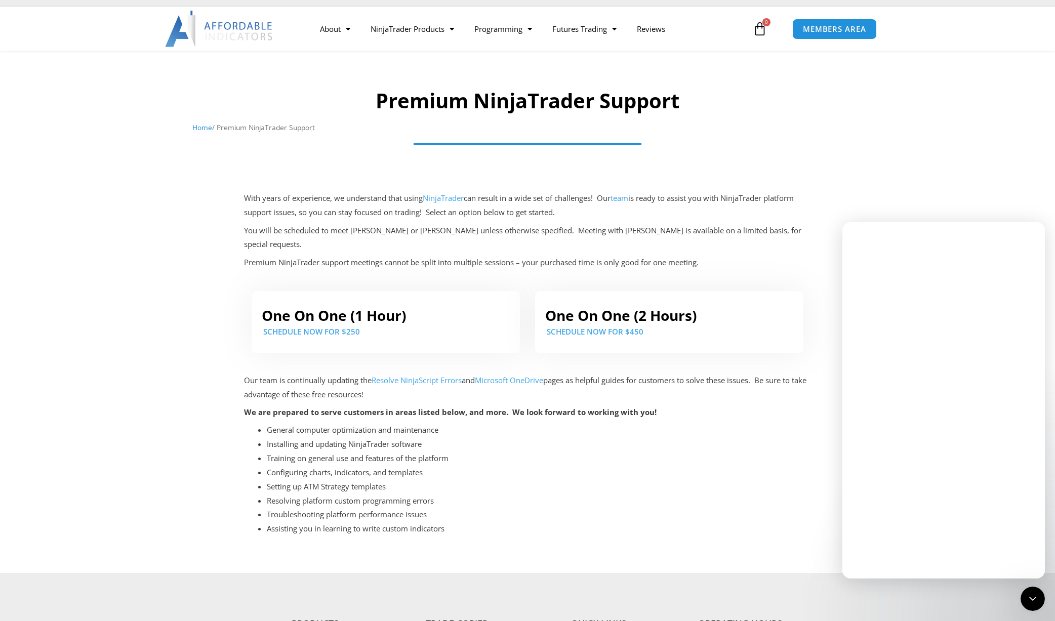 The height and width of the screenshot is (621, 1055). Describe the element at coordinates (538, 473) in the screenshot. I see `li: Configuring charts, indicators, and templates` at that location.